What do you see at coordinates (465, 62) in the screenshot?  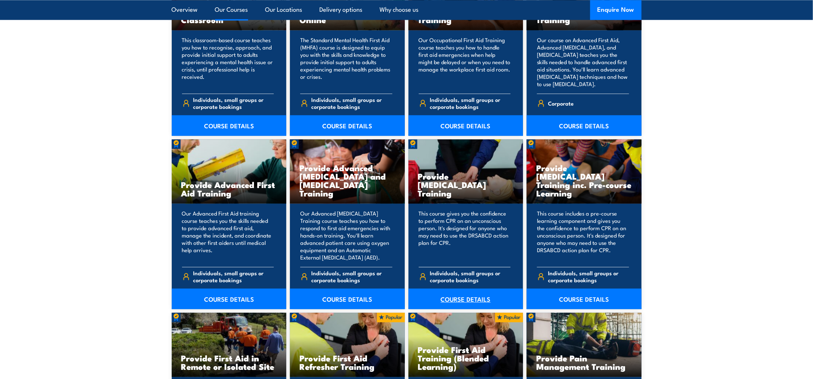 I see `p: Our Occupational First Aid Training course teaches you how to handle first aid emergencies when h...` at bounding box center [465, 62].